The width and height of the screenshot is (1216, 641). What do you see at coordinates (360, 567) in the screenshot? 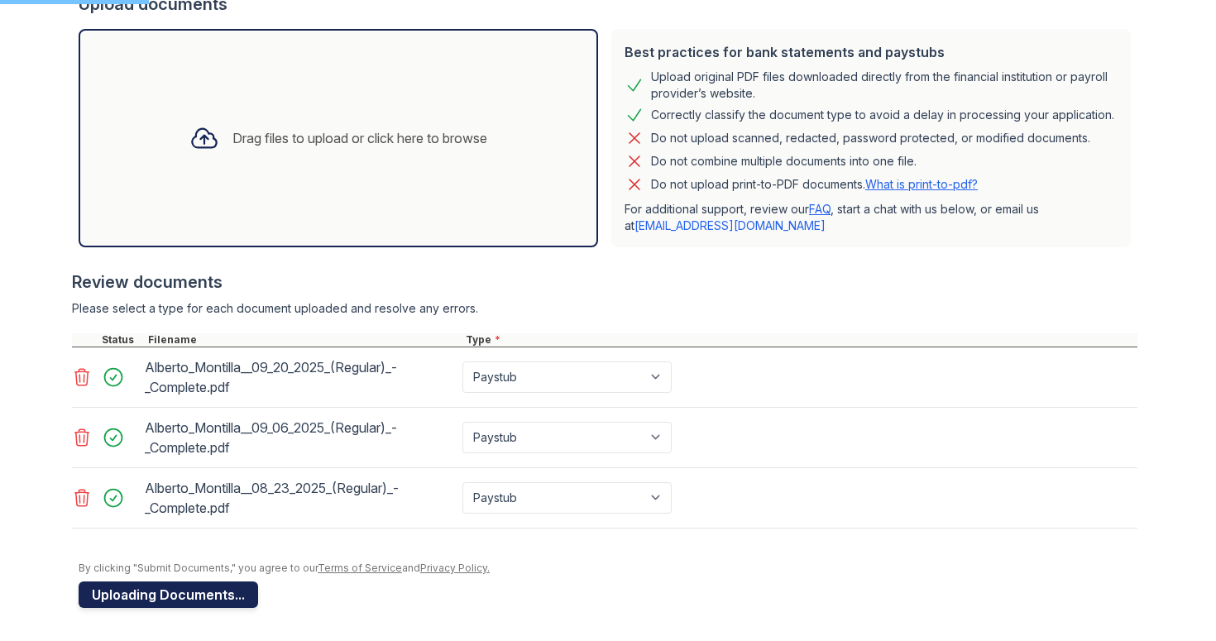
I see `a: Terms of Service` at bounding box center [360, 567].